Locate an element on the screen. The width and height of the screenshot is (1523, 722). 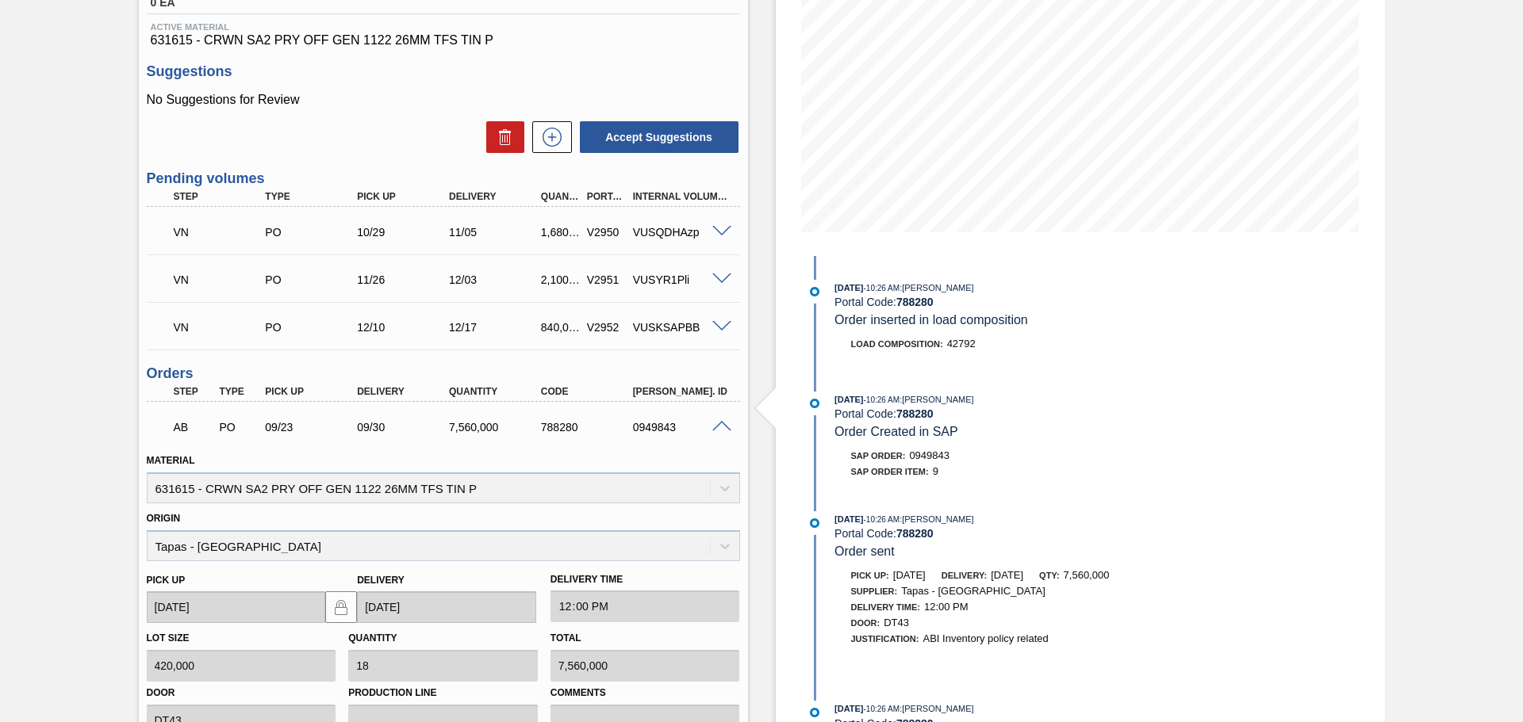
span: ABI Inventory policy related is located at coordinates (985, 638).